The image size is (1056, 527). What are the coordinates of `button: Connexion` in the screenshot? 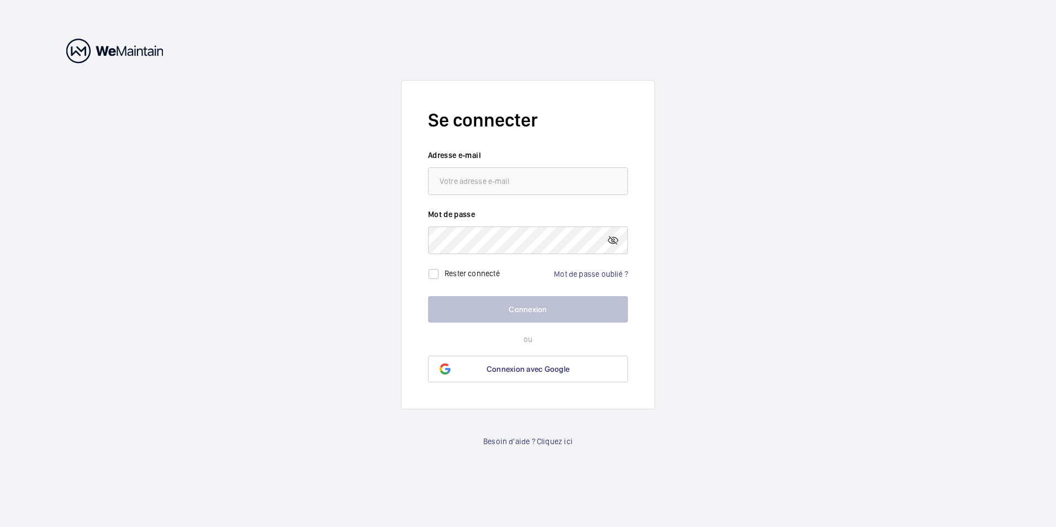 It's located at (528, 309).